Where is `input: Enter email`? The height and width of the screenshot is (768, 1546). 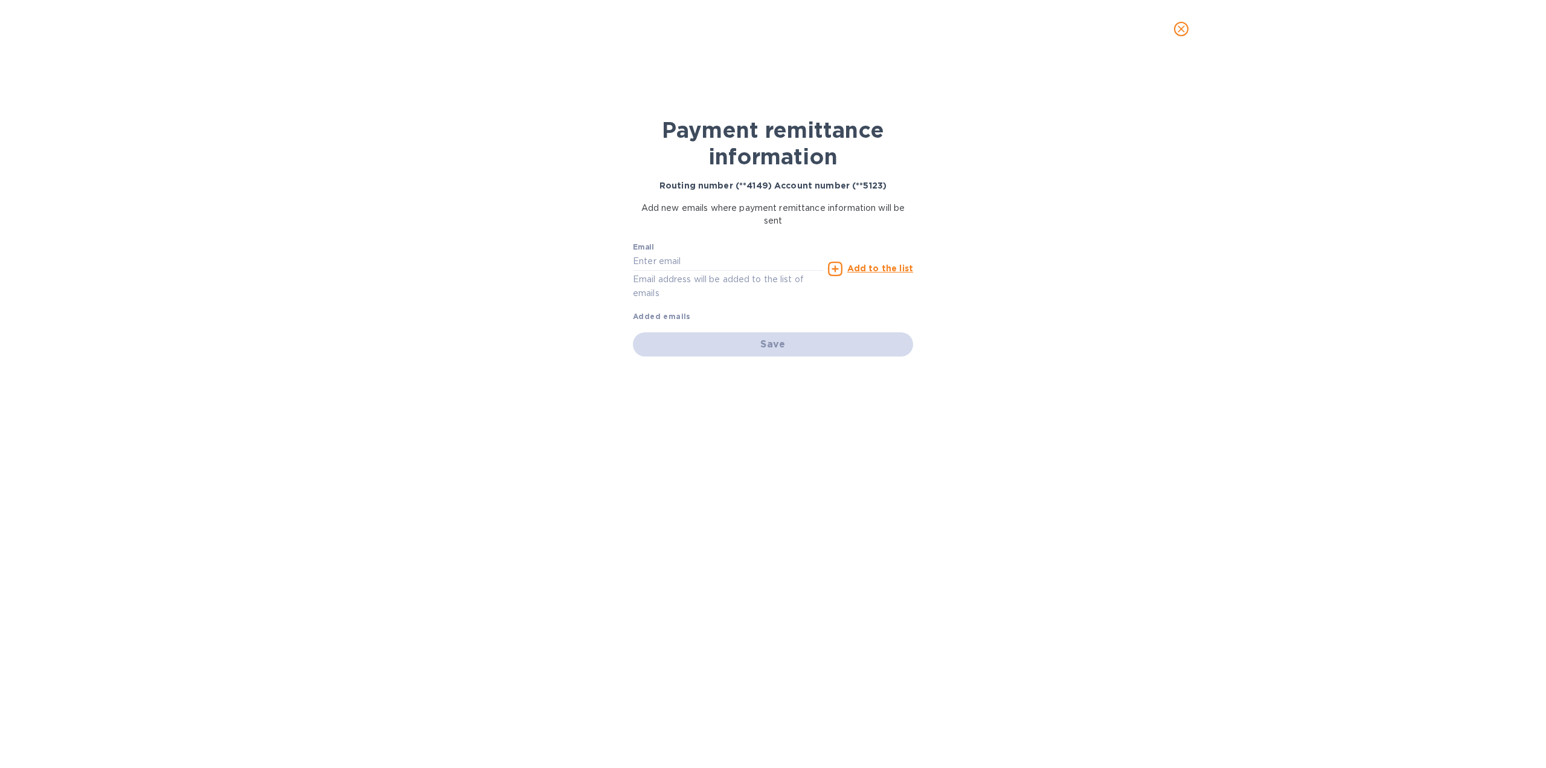 input: Enter email is located at coordinates (728, 262).